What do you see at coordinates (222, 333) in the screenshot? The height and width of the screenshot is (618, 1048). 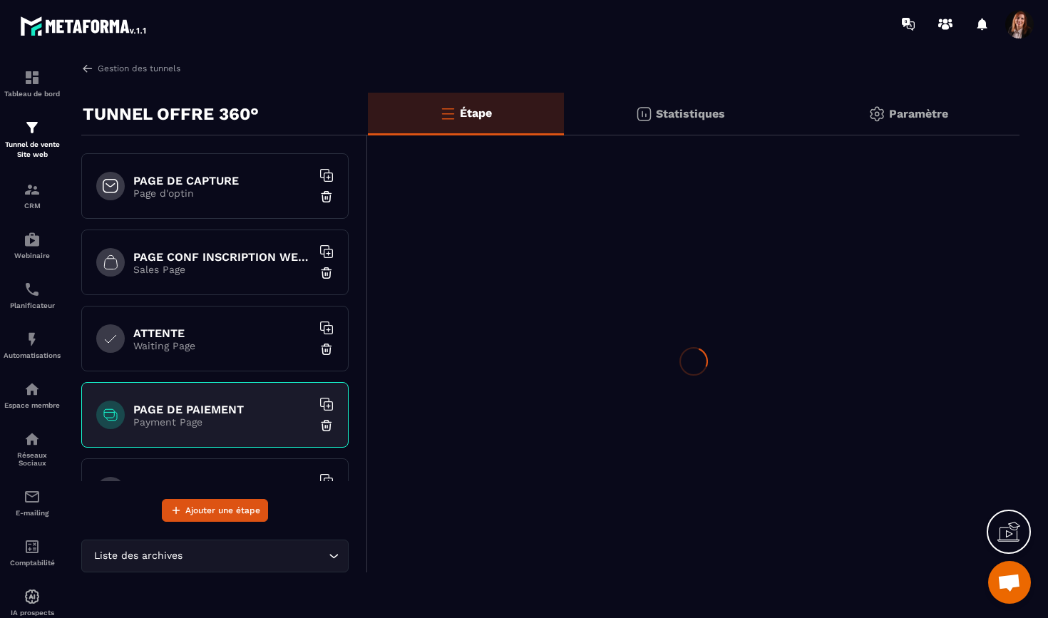 I see `h6: ATTENTE` at bounding box center [222, 333].